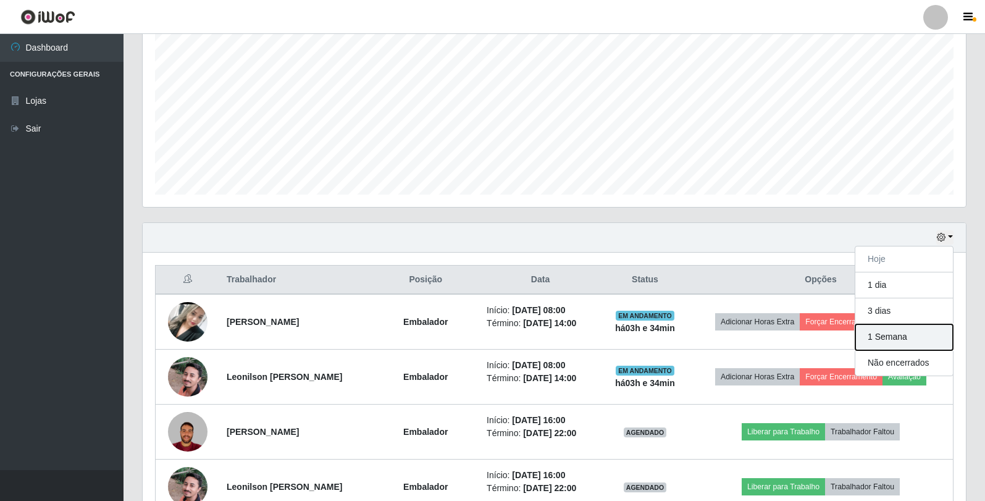 The width and height of the screenshot is (985, 501). Describe the element at coordinates (904, 311) in the screenshot. I see `button: 3 dias` at that location.